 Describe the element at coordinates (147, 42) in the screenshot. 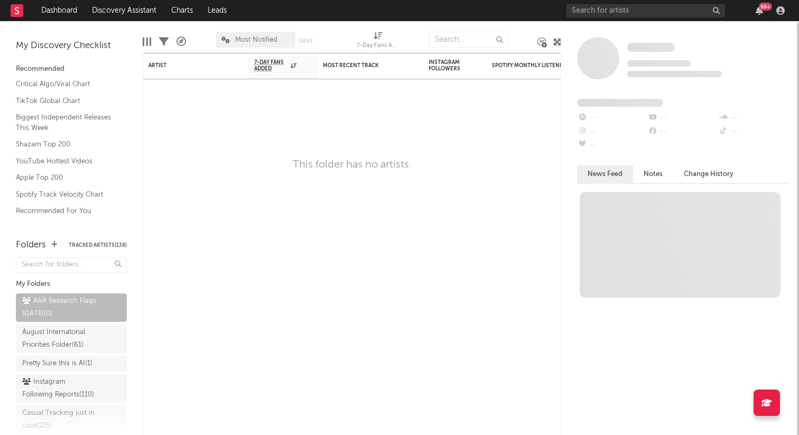

I see `div: Edit Columns` at that location.